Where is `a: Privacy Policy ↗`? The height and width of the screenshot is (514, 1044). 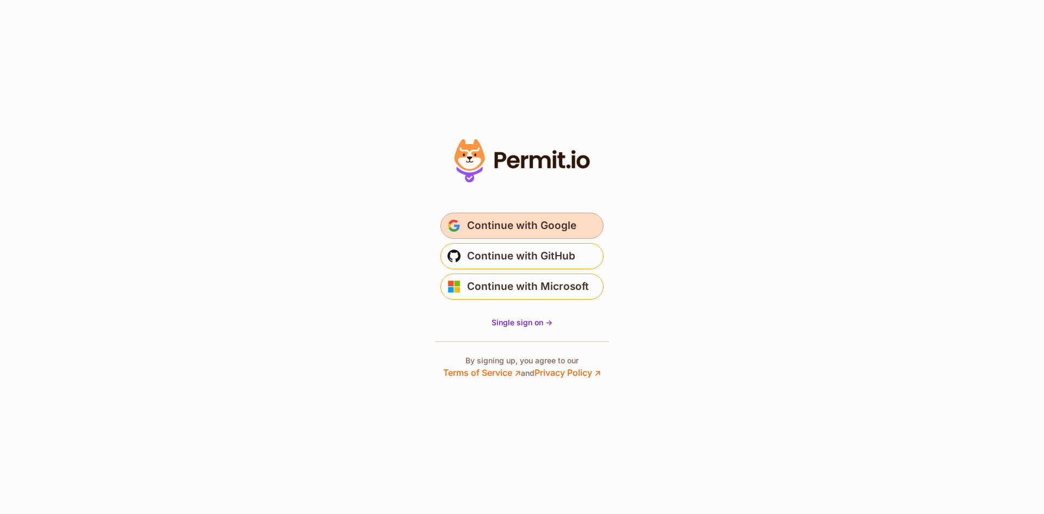
a: Privacy Policy ↗ is located at coordinates (568, 373).